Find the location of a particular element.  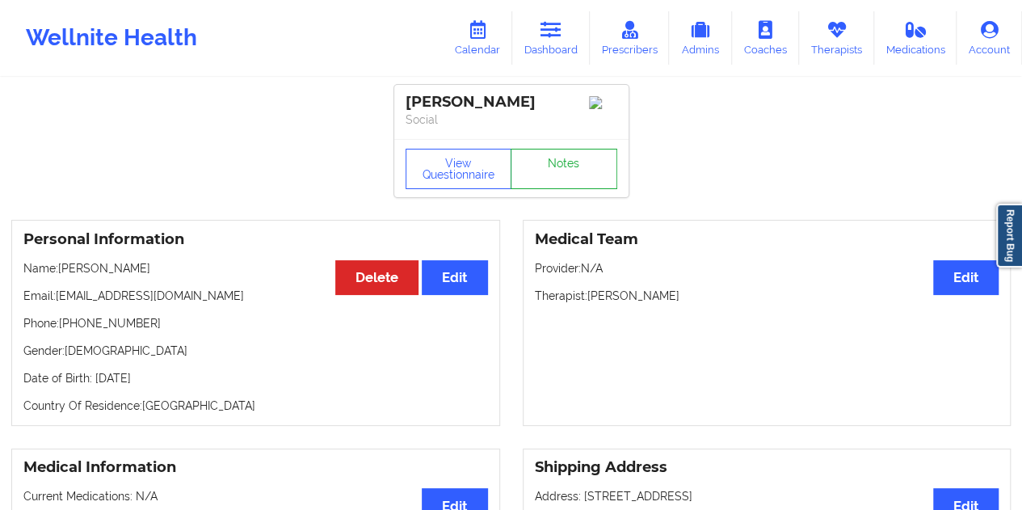

a: Dashboard is located at coordinates (551, 38).